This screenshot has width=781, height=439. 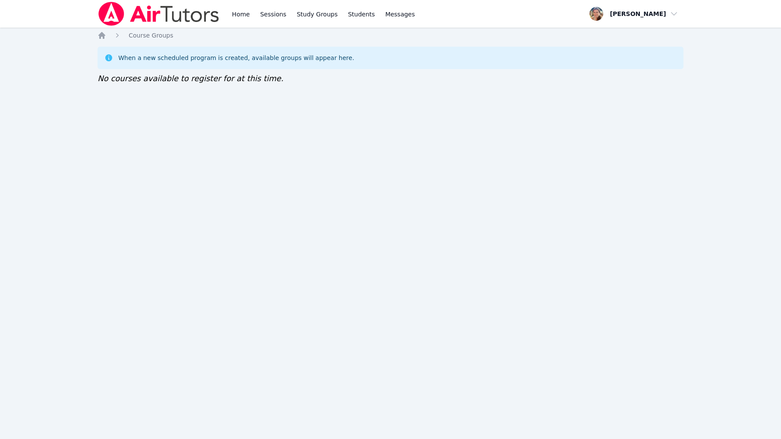 What do you see at coordinates (236, 58) in the screenshot?
I see `div: When a new scheduled program is created, available groups will appear here.` at bounding box center [236, 58].